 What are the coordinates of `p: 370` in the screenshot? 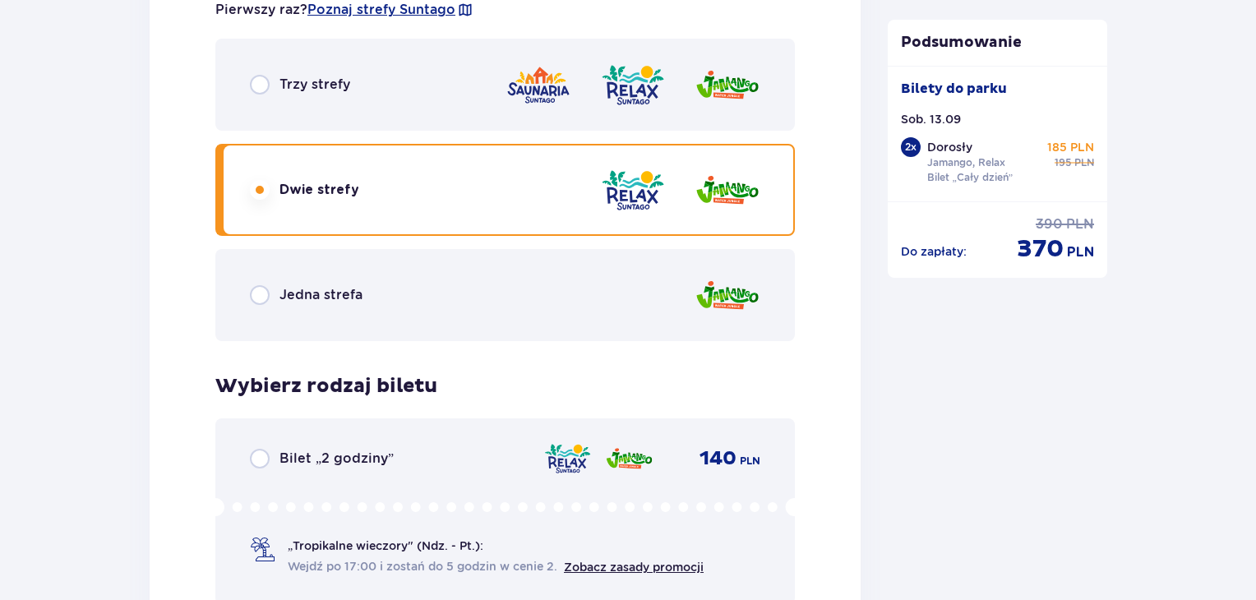 It's located at (1040, 249).